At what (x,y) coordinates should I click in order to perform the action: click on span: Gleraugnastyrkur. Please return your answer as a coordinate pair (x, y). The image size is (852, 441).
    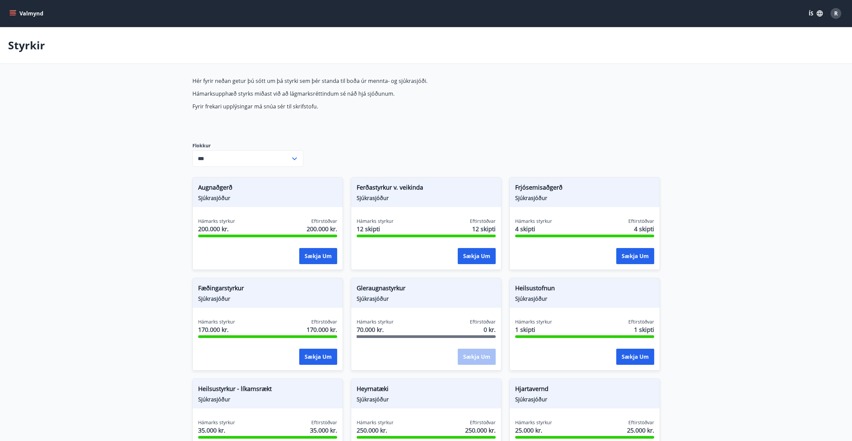
    Looking at the image, I should click on (426, 290).